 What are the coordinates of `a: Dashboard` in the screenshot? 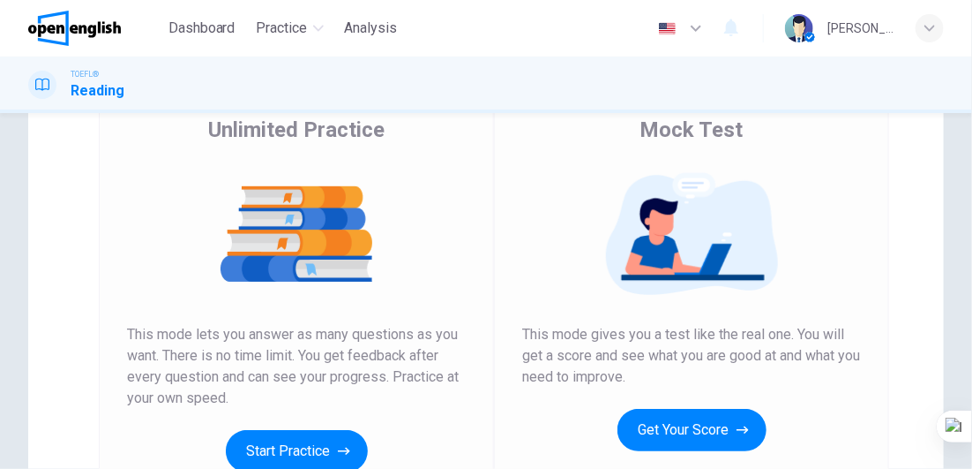 It's located at (202, 28).